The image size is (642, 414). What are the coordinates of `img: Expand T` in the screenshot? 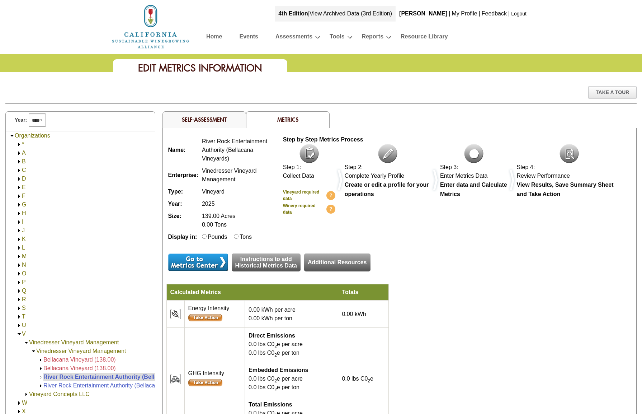 It's located at (19, 317).